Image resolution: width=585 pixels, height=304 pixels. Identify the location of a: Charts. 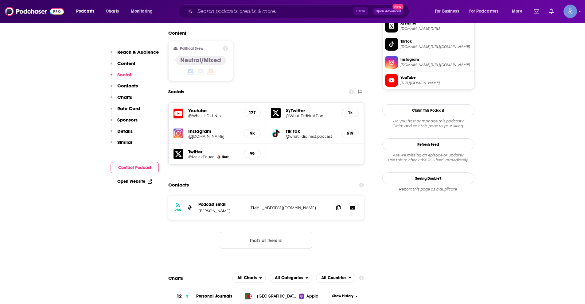
(112, 11).